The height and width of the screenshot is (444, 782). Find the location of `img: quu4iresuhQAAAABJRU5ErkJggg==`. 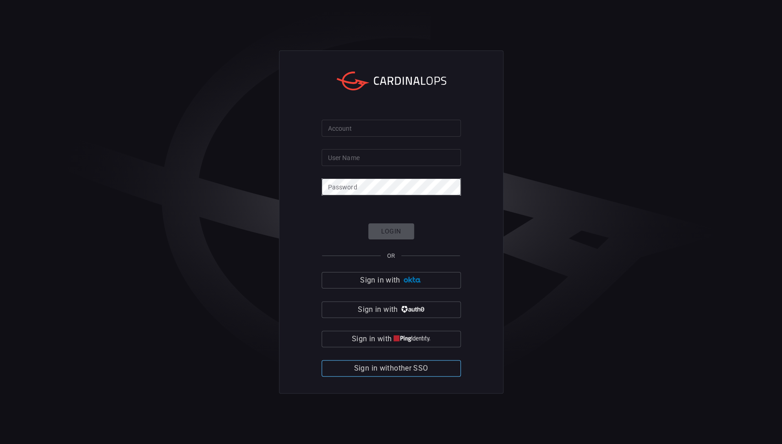

img: quu4iresuhQAAAABJRU5ErkJggg== is located at coordinates (412, 338).